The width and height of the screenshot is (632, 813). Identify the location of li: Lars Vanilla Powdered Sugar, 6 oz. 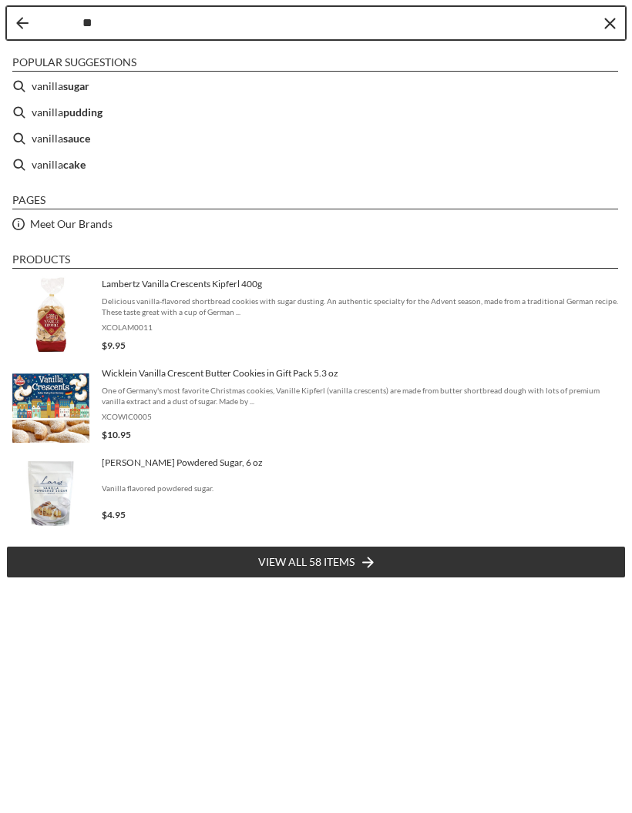
(316, 494).